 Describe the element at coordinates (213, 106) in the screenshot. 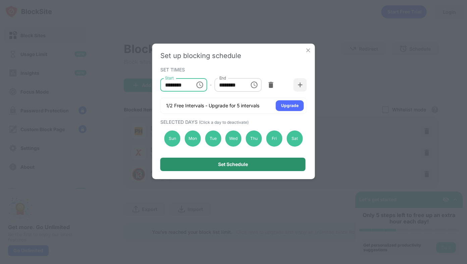

I see `div: 1/2 Free Intervals - Upgrade for 5 intervals` at that location.